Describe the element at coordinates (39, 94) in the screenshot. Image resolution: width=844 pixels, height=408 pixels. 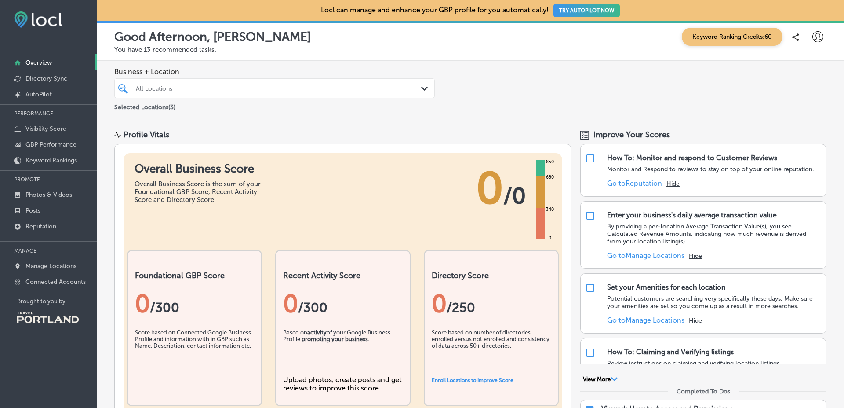
I see `p: AutoPilot` at that location.